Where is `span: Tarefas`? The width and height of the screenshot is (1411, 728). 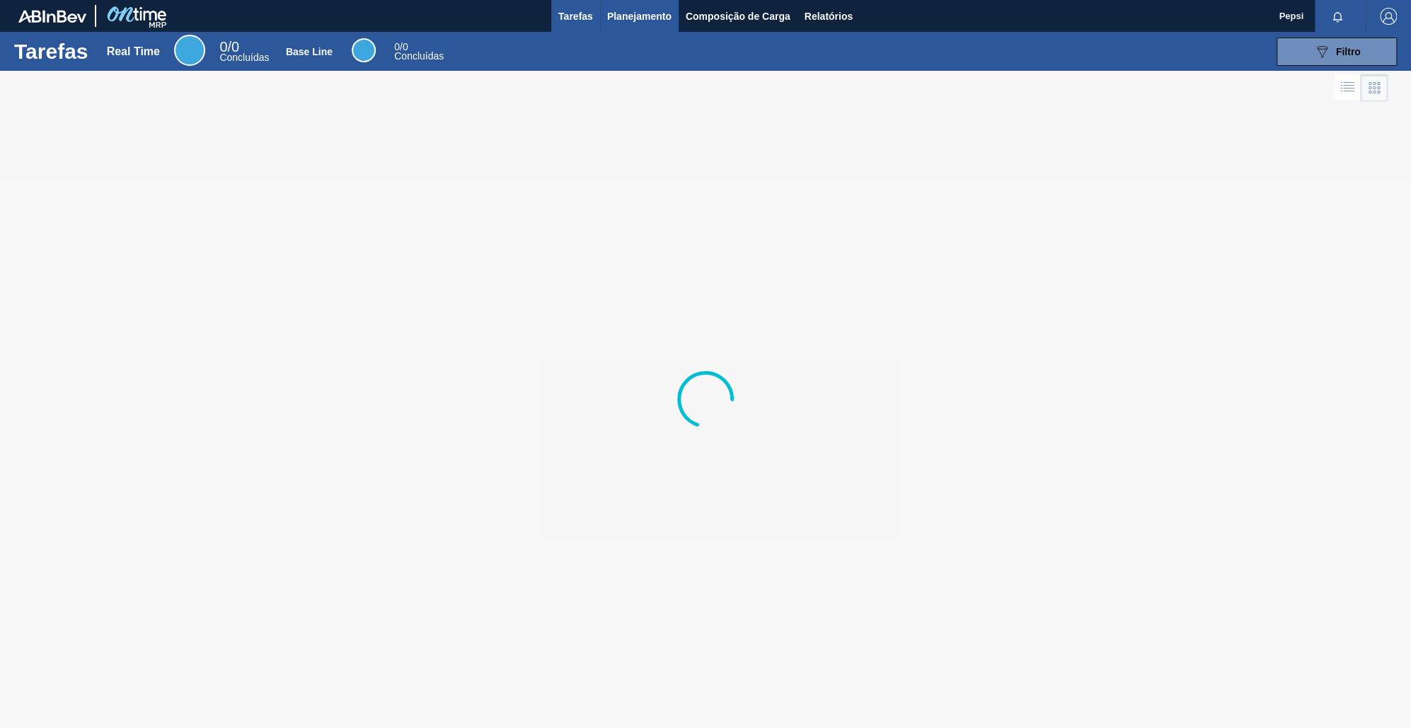
span: Tarefas is located at coordinates (575, 16).